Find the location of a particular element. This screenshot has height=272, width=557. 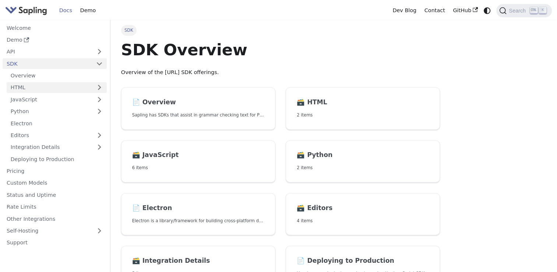

h2: Python is located at coordinates (363, 155).